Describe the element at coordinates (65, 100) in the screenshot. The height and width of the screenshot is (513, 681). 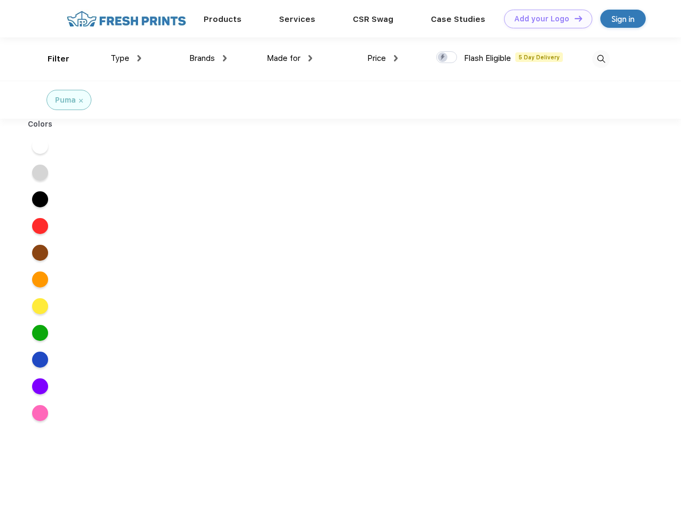
I see `div: Puma` at that location.